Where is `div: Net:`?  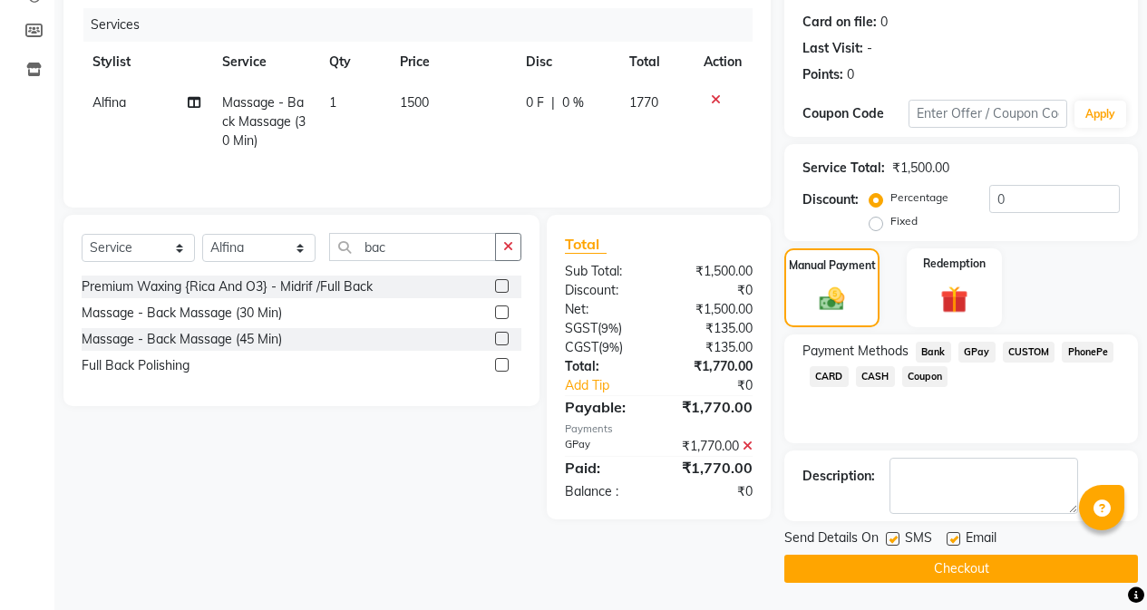 div: Net: is located at coordinates (605, 309).